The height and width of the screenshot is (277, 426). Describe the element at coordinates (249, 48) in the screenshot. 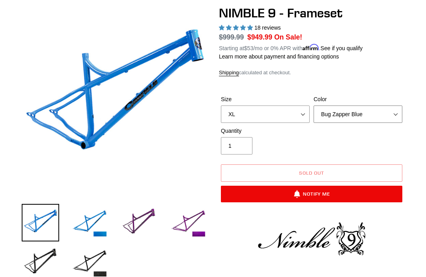

I see `span: $53` at that location.